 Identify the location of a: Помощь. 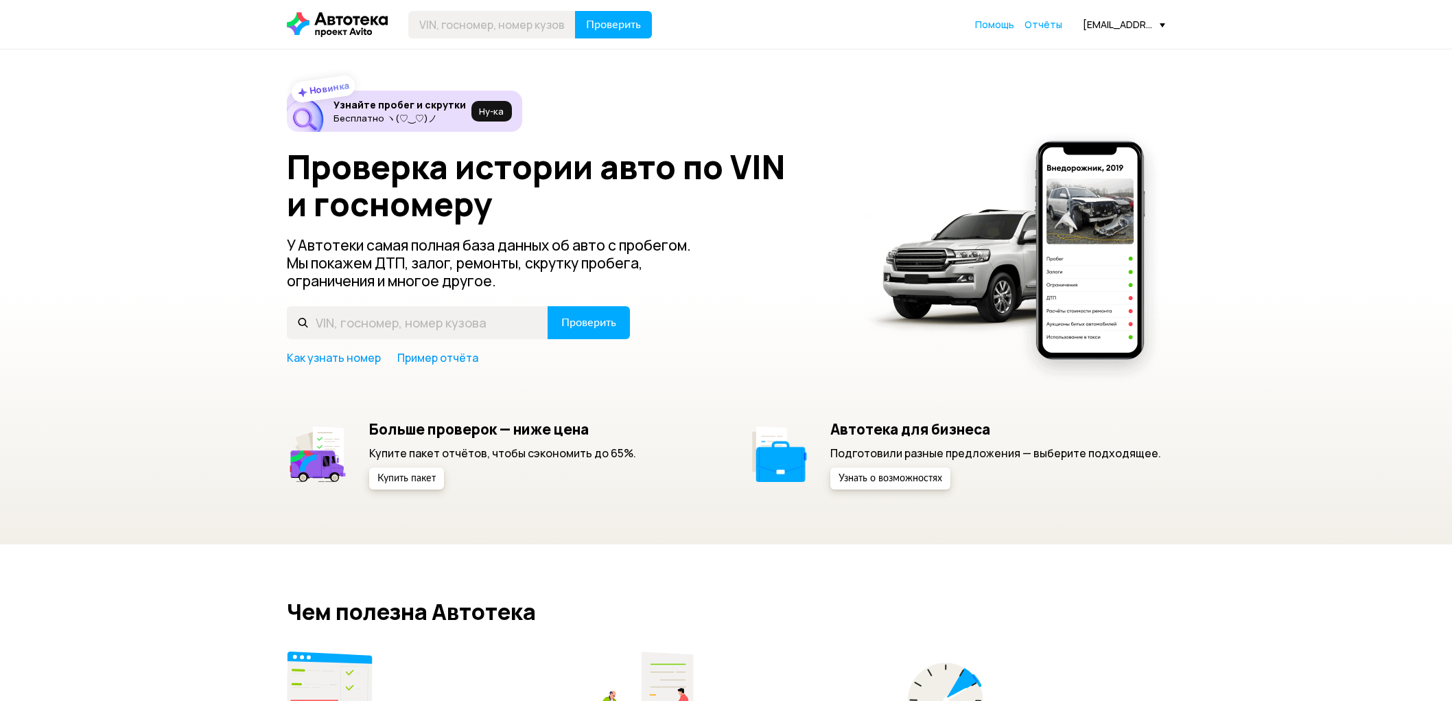
(995, 25).